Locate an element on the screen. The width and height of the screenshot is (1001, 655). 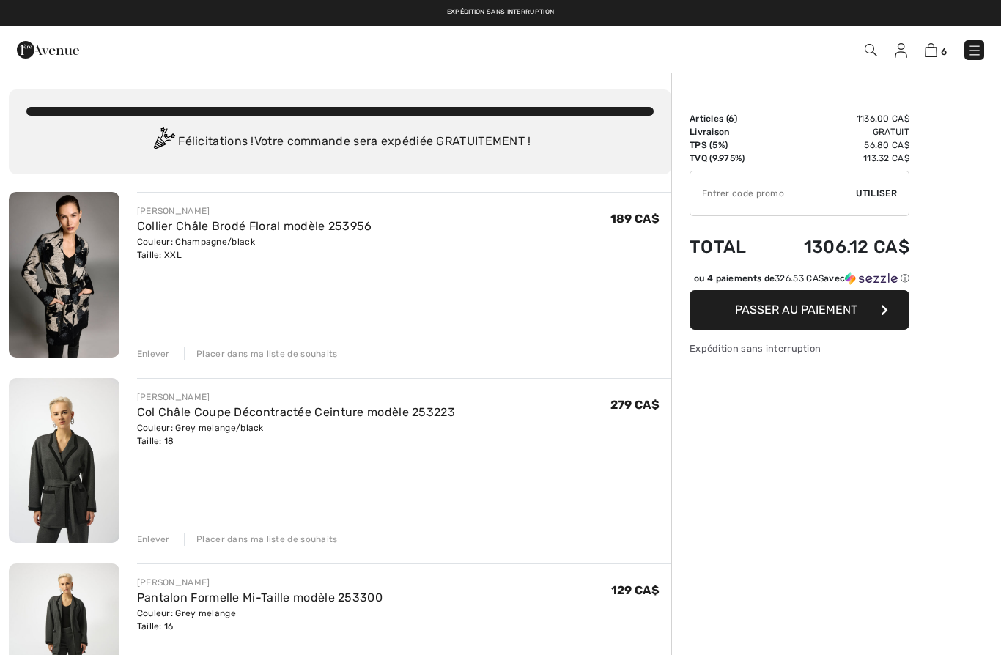
span: Utiliser is located at coordinates (877, 194).